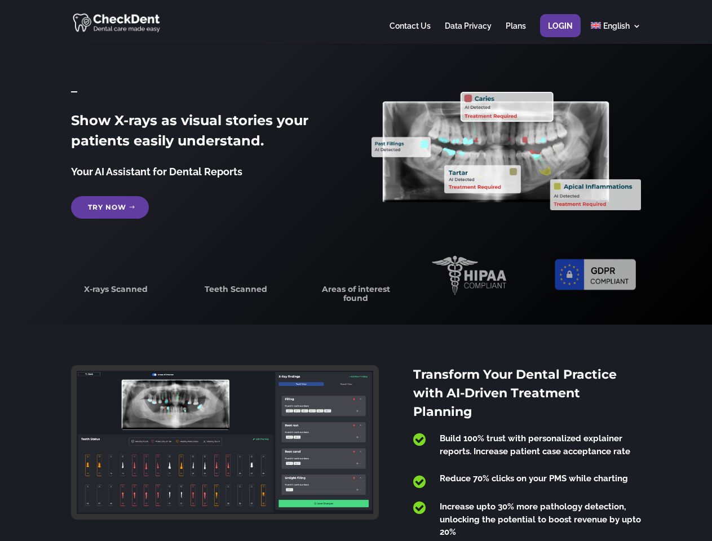  What do you see at coordinates (356, 297) in the screenshot?
I see `h3: Areas of interest found` at bounding box center [356, 297].